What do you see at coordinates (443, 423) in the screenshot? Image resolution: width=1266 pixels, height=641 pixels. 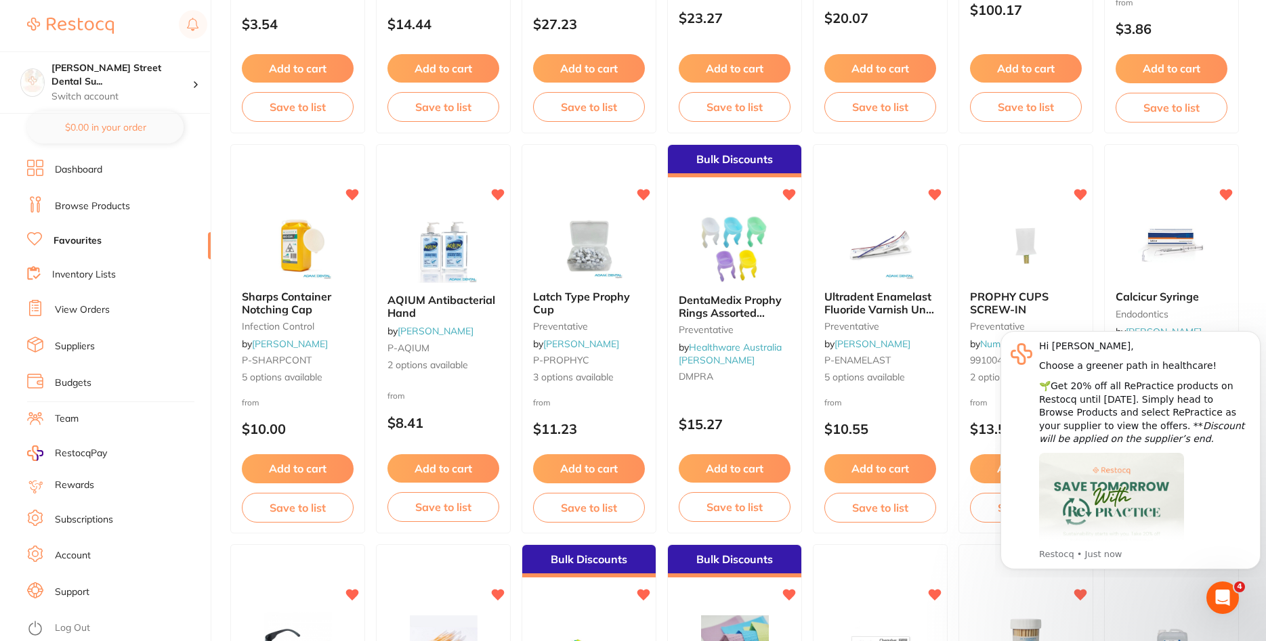 I see `p: $8.41` at bounding box center [443, 423].